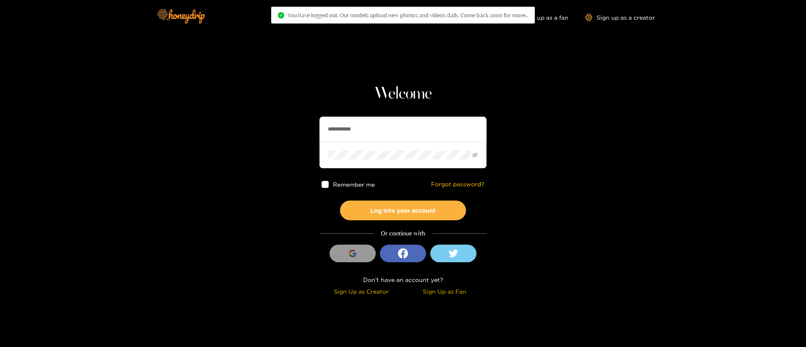 This screenshot has width=806, height=347. Describe the element at coordinates (475, 155) in the screenshot. I see `span: eye-invisible` at that location.